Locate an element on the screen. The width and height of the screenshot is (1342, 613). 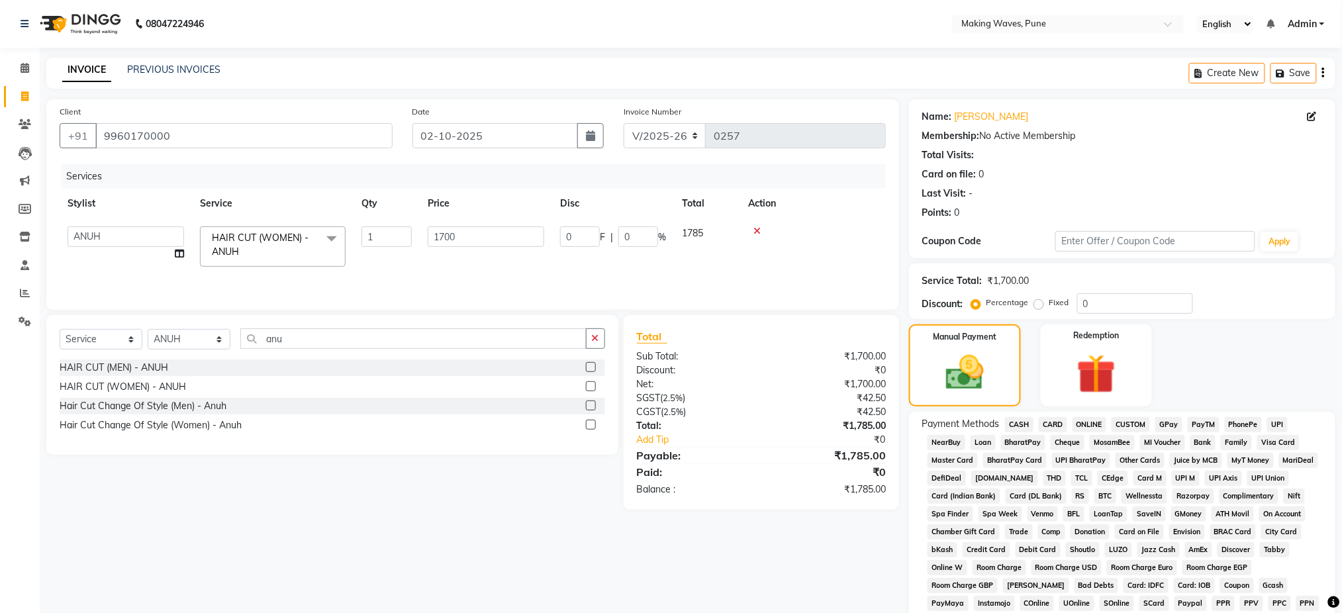
span: Room Charge Euro is located at coordinates (1142, 567).